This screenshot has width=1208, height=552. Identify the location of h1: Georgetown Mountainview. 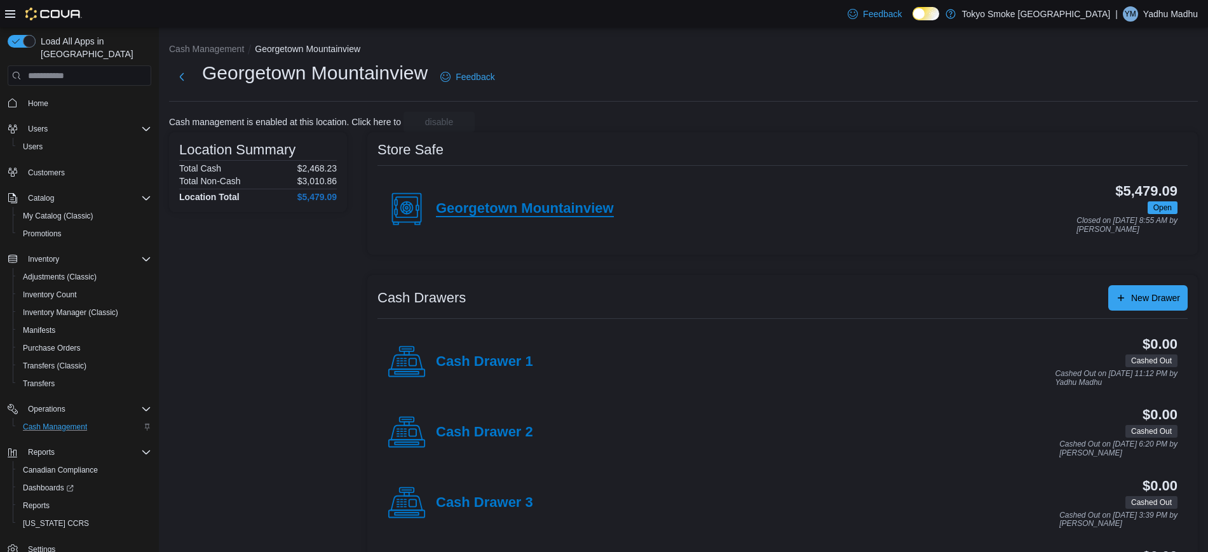
(315, 73).